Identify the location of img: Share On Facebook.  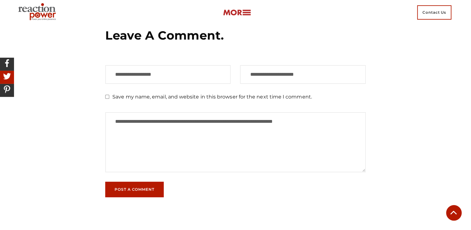
(7, 63).